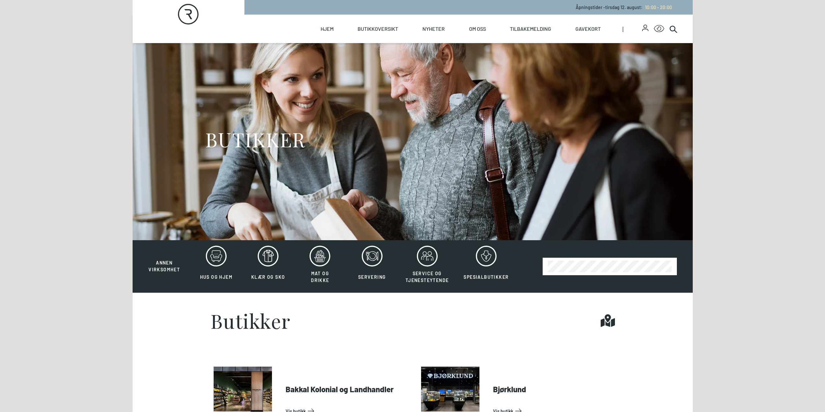 Image resolution: width=825 pixels, height=412 pixels. Describe the element at coordinates (531, 29) in the screenshot. I see `a: Tilbakemelding` at that location.